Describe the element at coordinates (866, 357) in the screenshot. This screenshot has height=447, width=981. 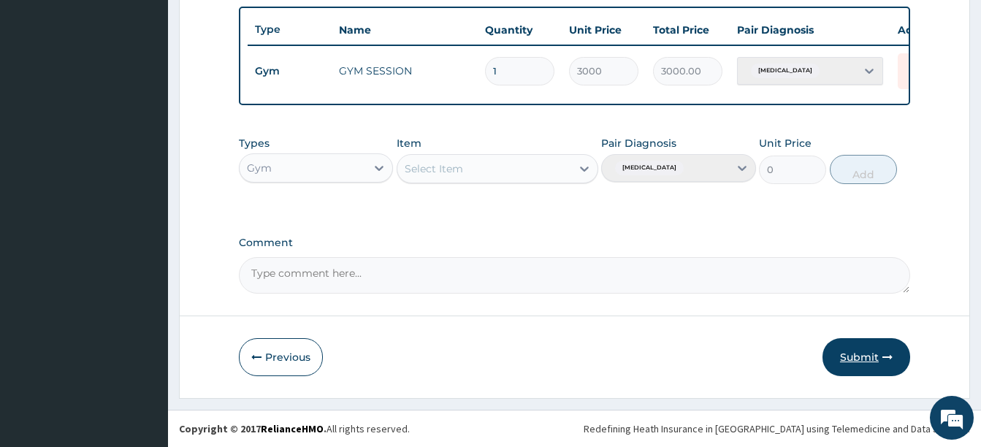
I see `button: Submit` at that location.